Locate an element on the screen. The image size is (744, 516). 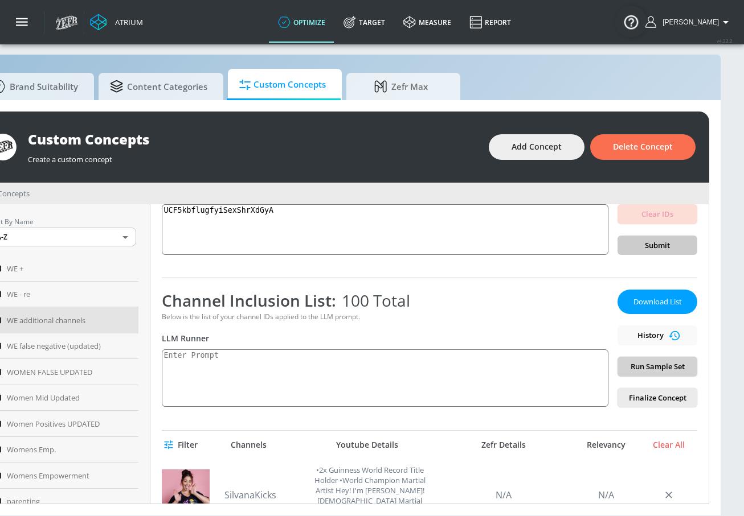
span: WE + is located at coordinates (15, 269).